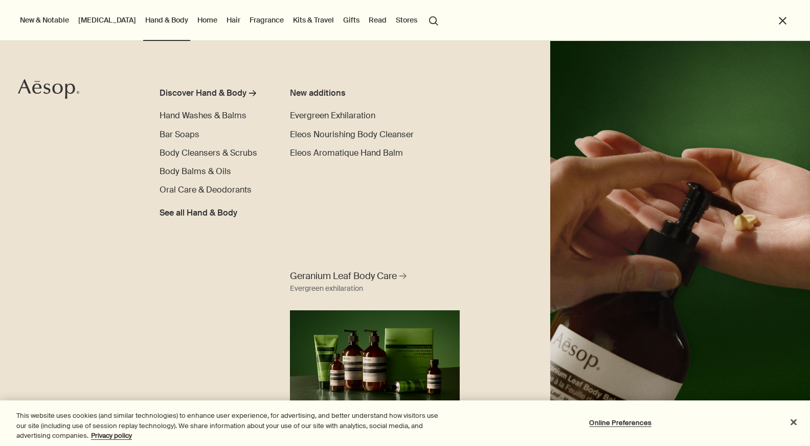 Image resolution: width=810 pixels, height=446 pixels. I want to click on button: Stores, so click(407, 20).